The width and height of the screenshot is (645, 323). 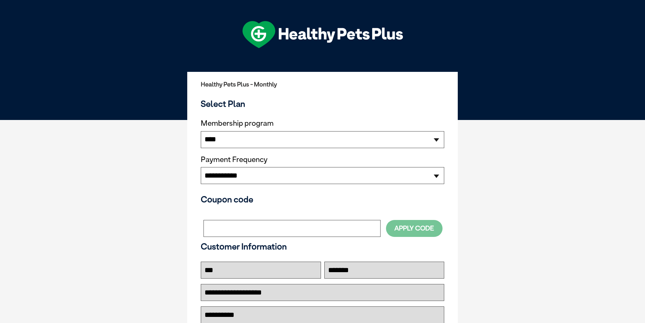 What do you see at coordinates (322, 123) in the screenshot?
I see `label: Membership program` at bounding box center [322, 123].